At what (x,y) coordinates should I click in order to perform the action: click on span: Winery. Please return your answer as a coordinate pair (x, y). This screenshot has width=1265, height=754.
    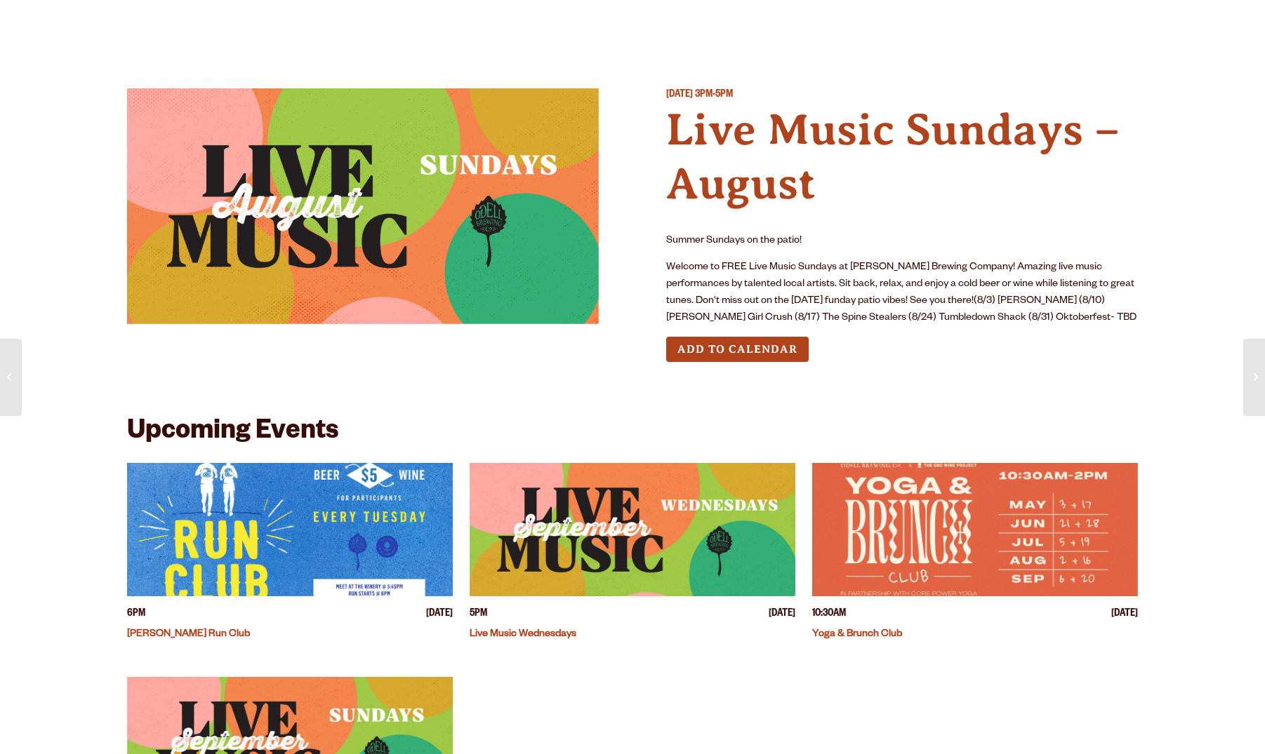
    Looking at the image, I should click on (547, 23).